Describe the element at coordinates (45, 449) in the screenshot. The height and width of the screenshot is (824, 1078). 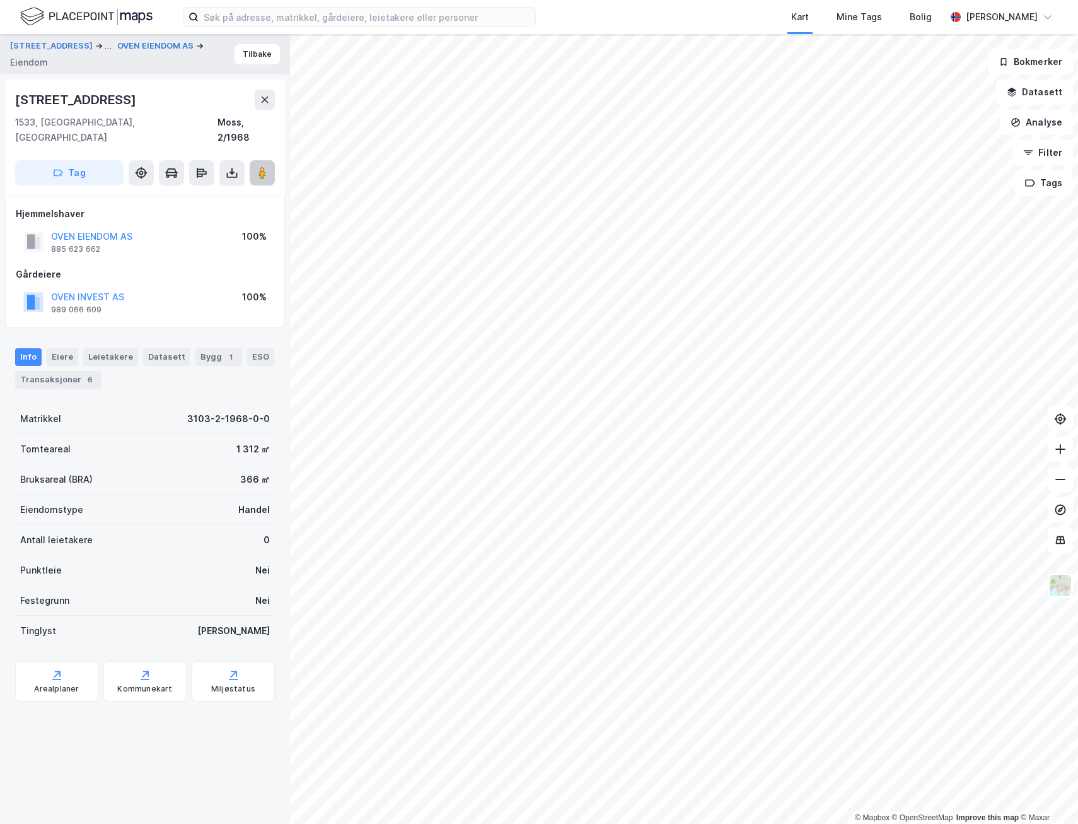
I see `div: Tomteareal` at that location.